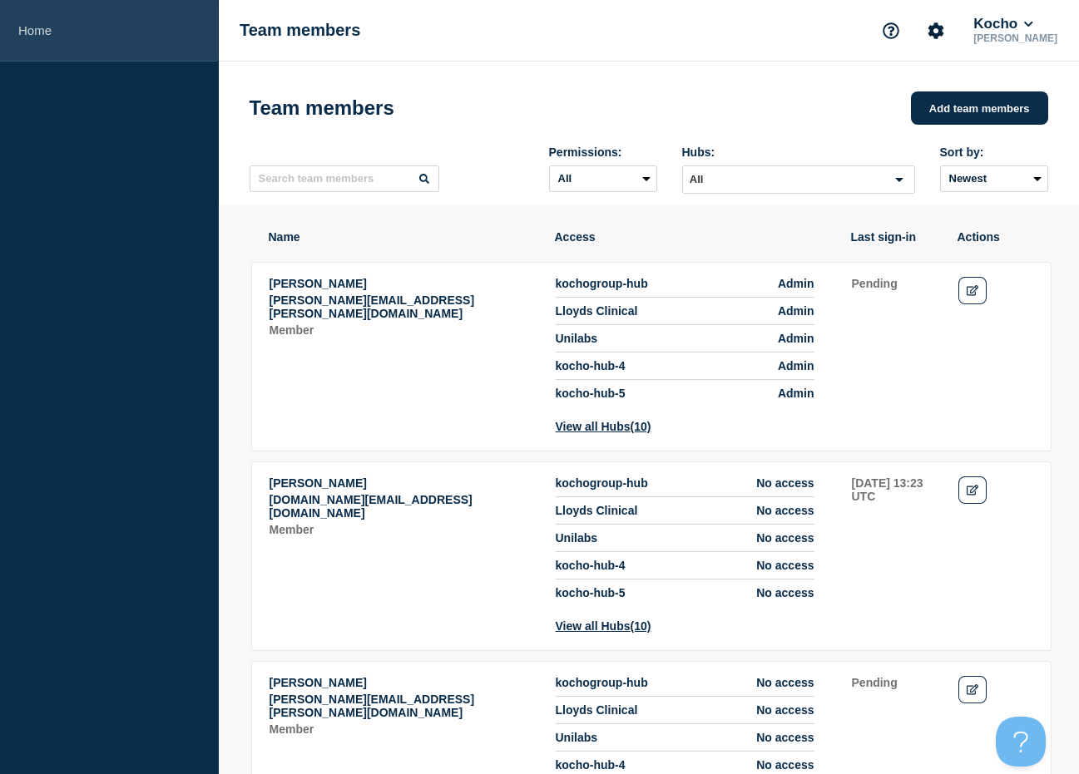 The height and width of the screenshot is (774, 1079). Describe the element at coordinates (798, 152) in the screenshot. I see `div: Hubs:` at that location.